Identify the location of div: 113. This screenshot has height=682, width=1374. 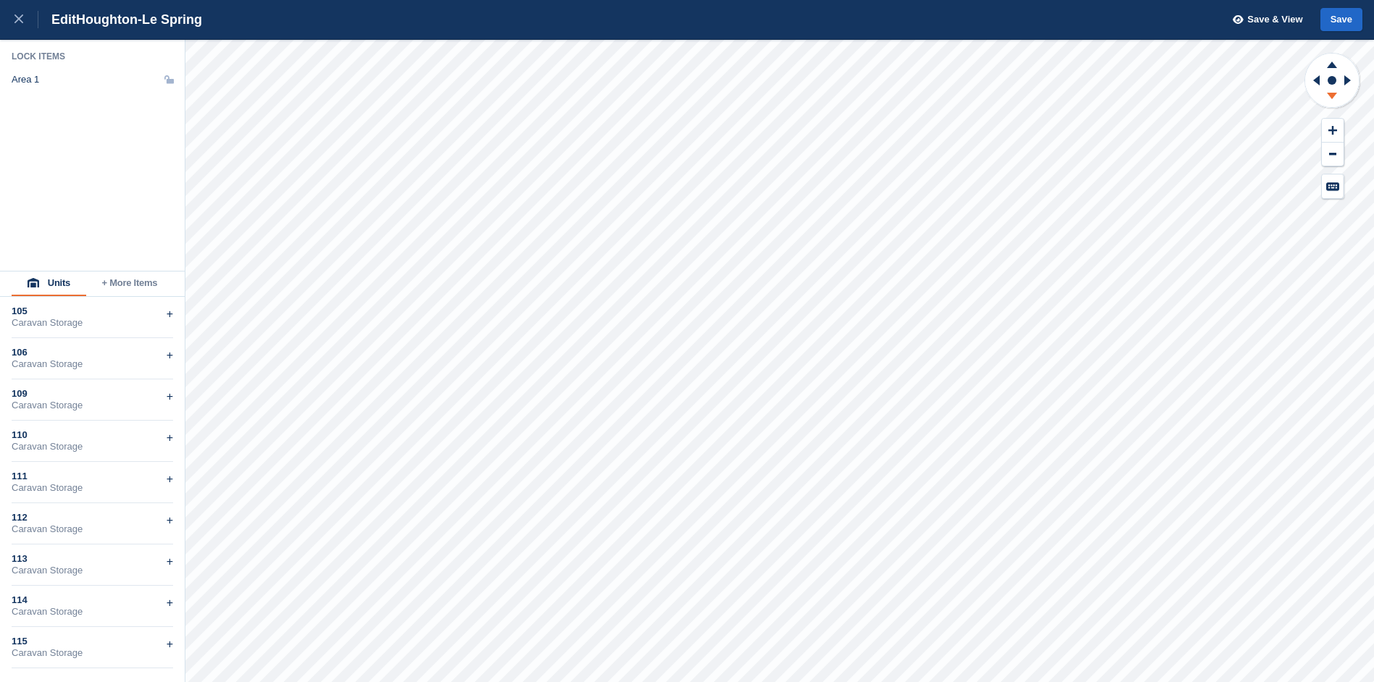
(92, 559).